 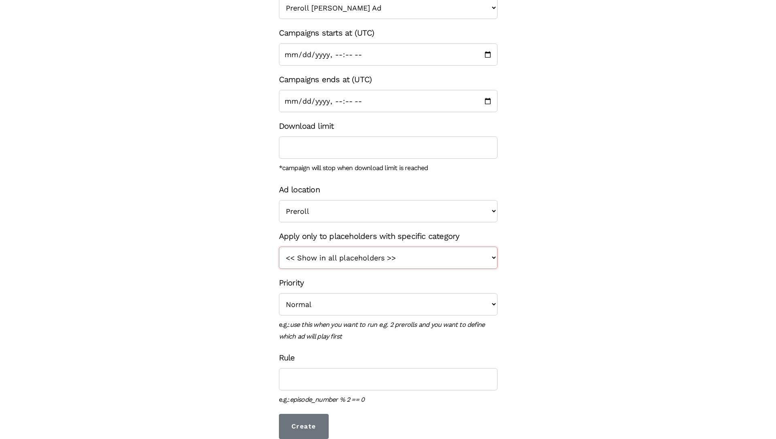 I want to click on em: use this when you want to run e.g. 2 prerolls and you want to define which ad will play first, so click(x=382, y=330).